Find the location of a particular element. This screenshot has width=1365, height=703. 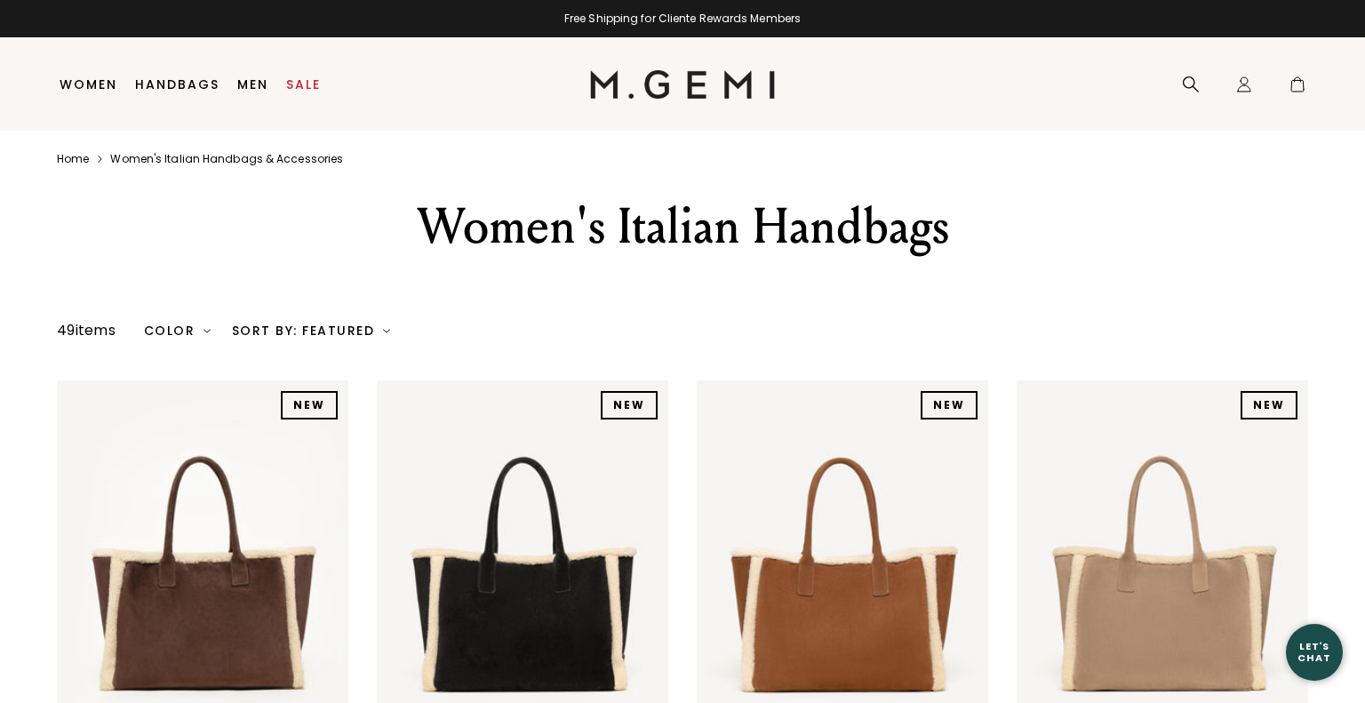

a: Men is located at coordinates (252, 84).